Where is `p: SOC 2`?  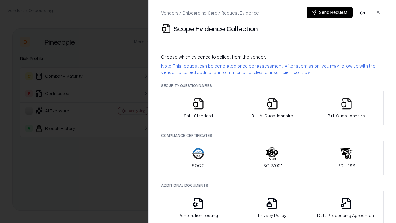
p: SOC 2 is located at coordinates (198, 165).